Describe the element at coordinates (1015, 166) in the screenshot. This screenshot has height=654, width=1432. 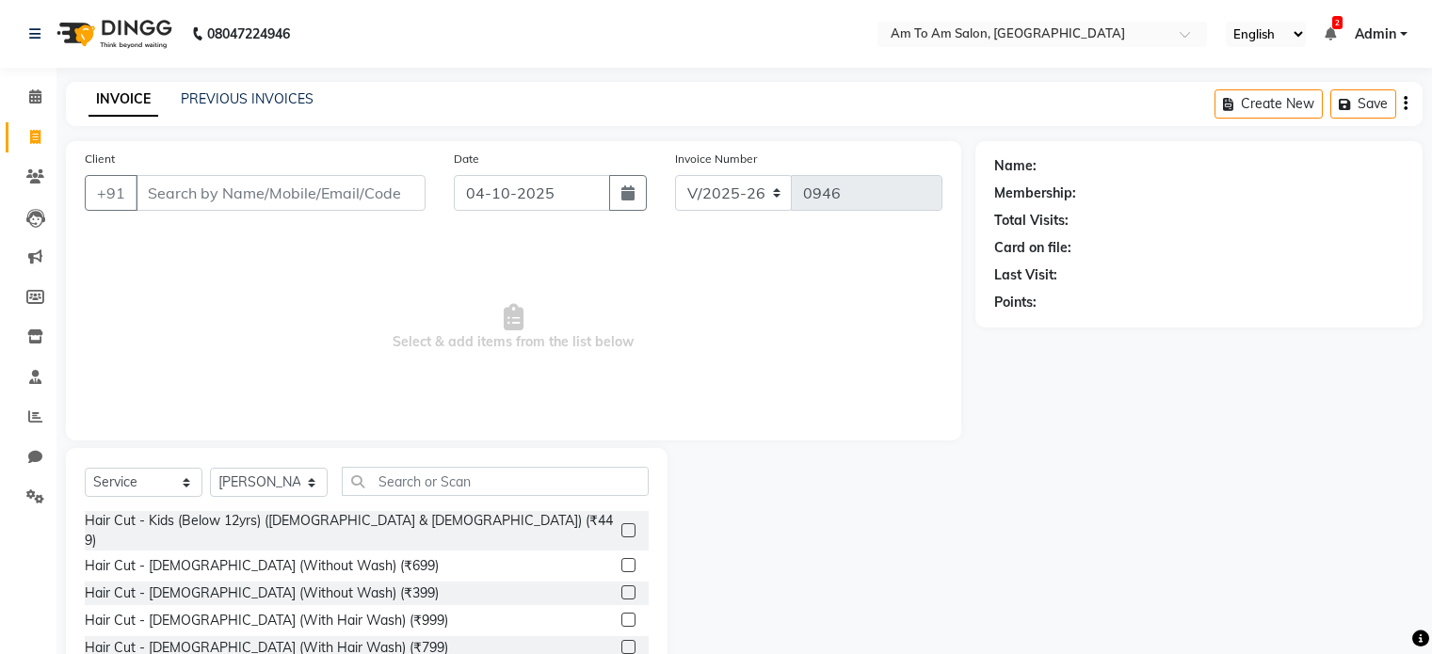
I see `div: Name:` at that location.